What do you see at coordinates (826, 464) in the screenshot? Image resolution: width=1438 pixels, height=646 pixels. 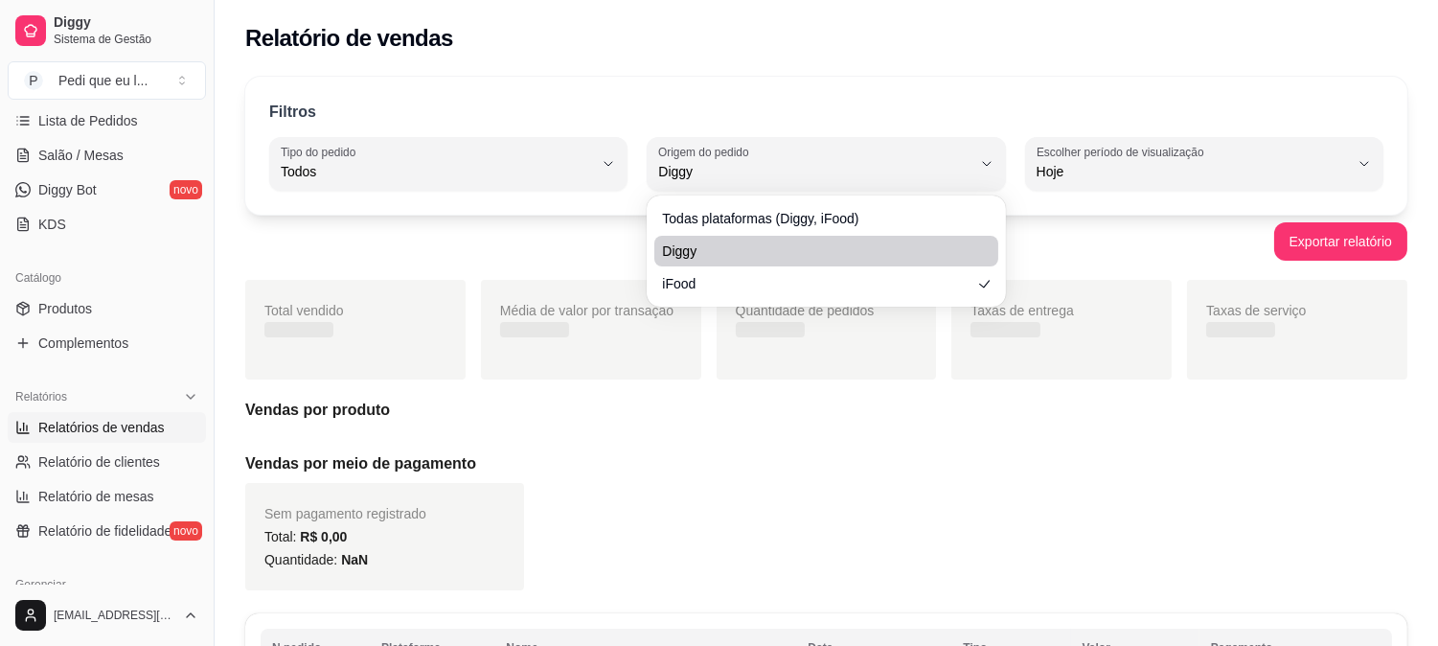 I see `h5: Vendas por meio de pagamento` at bounding box center [826, 464].